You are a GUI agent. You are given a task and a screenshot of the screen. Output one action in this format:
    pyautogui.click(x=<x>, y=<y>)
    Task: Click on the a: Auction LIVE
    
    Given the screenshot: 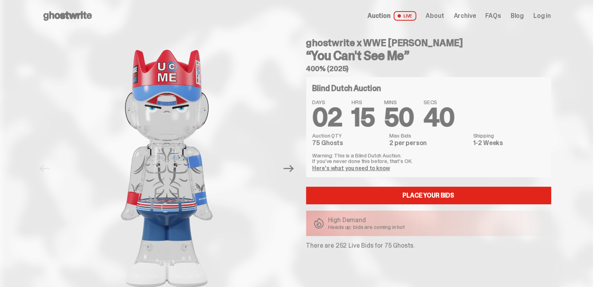 What is the action you would take?
    pyautogui.click(x=392, y=16)
    